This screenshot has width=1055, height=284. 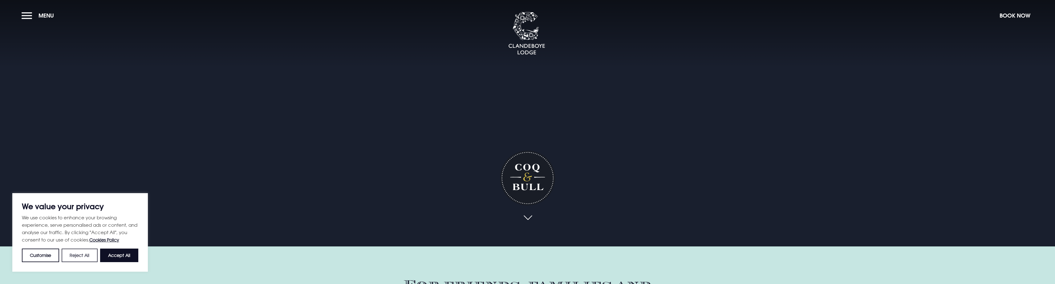 What do you see at coordinates (79, 255) in the screenshot?
I see `button: Reject All` at bounding box center [79, 255].